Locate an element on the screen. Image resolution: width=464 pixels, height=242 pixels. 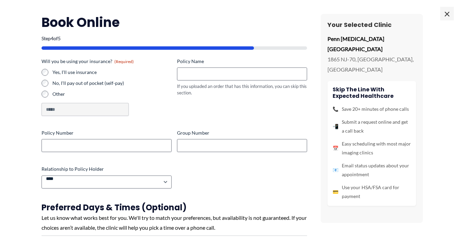
li: Email status updates about your appointment is located at coordinates (372, 170).